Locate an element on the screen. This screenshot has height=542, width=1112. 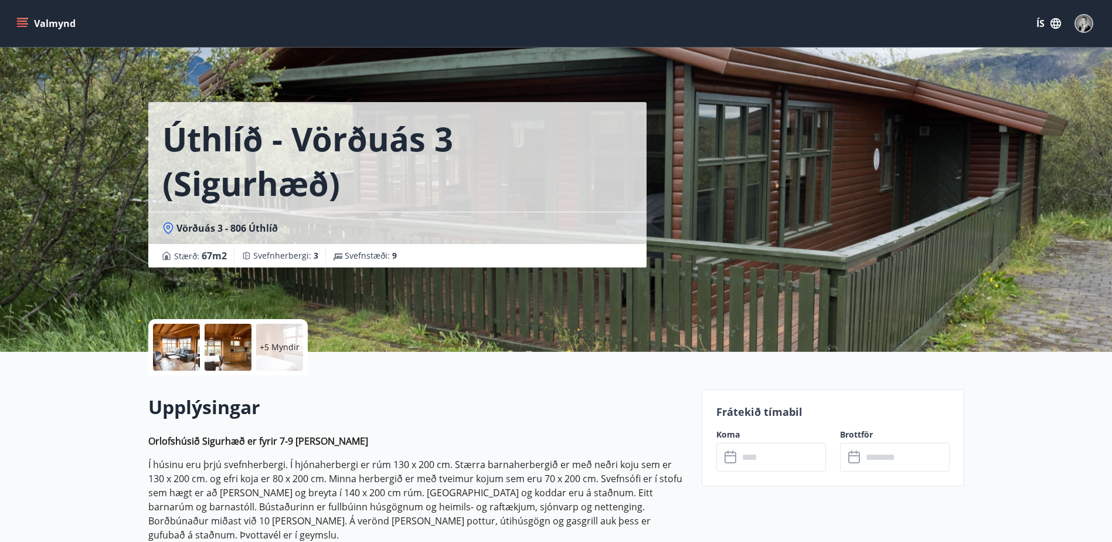
p: +5 Myndir is located at coordinates (280, 347).